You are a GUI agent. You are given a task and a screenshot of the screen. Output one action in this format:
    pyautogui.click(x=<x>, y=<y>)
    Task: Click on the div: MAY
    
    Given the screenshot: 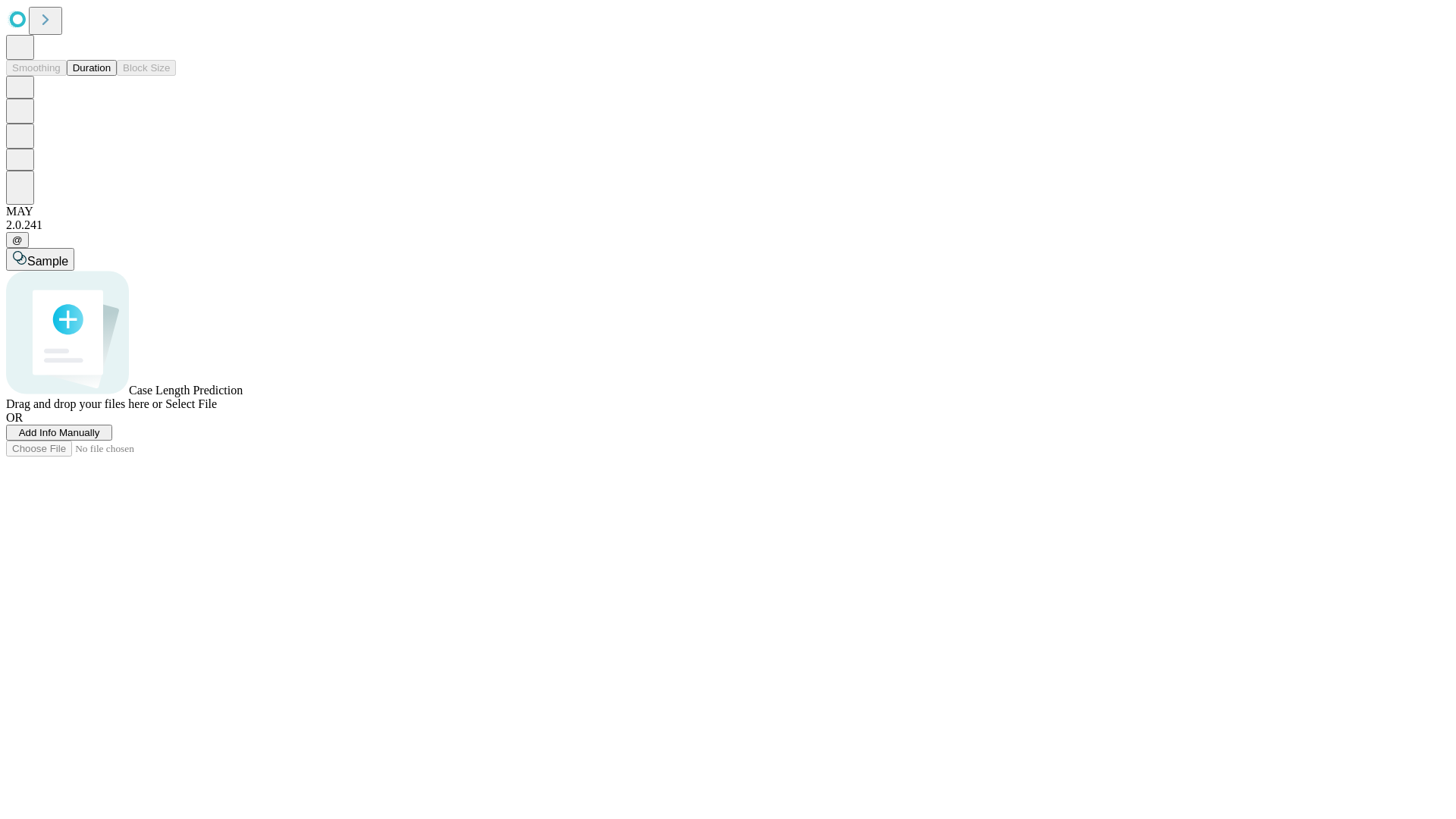 What is the action you would take?
    pyautogui.click(x=728, y=212)
    